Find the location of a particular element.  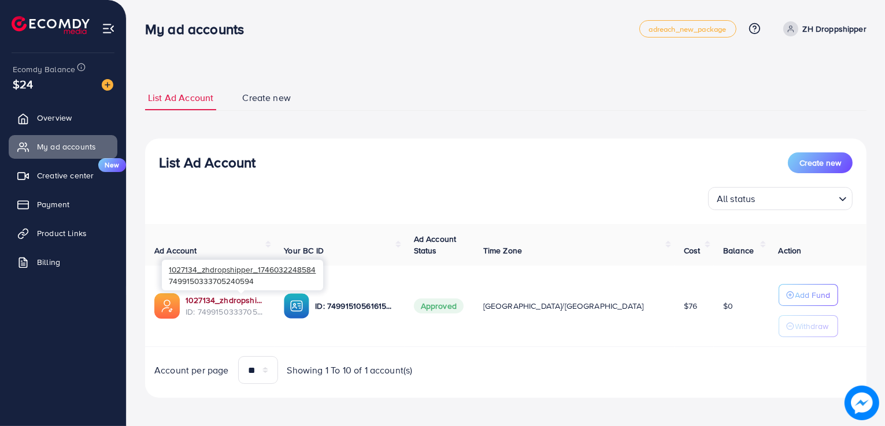

span: 1027134_zhdropshipper_1746032248584 is located at coordinates (242, 269).